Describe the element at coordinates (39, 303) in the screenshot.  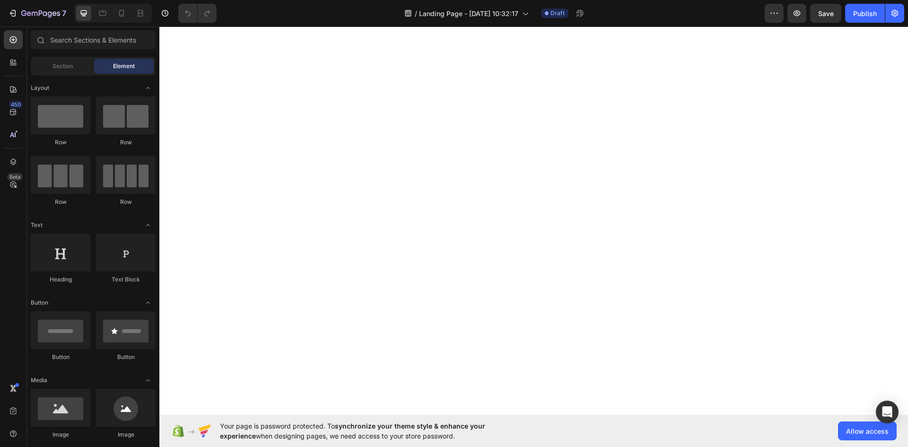
I see `span: Button` at that location.